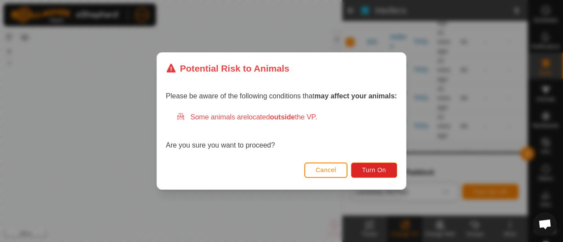 The width and height of the screenshot is (563, 242). I want to click on span: Cancel, so click(326, 170).